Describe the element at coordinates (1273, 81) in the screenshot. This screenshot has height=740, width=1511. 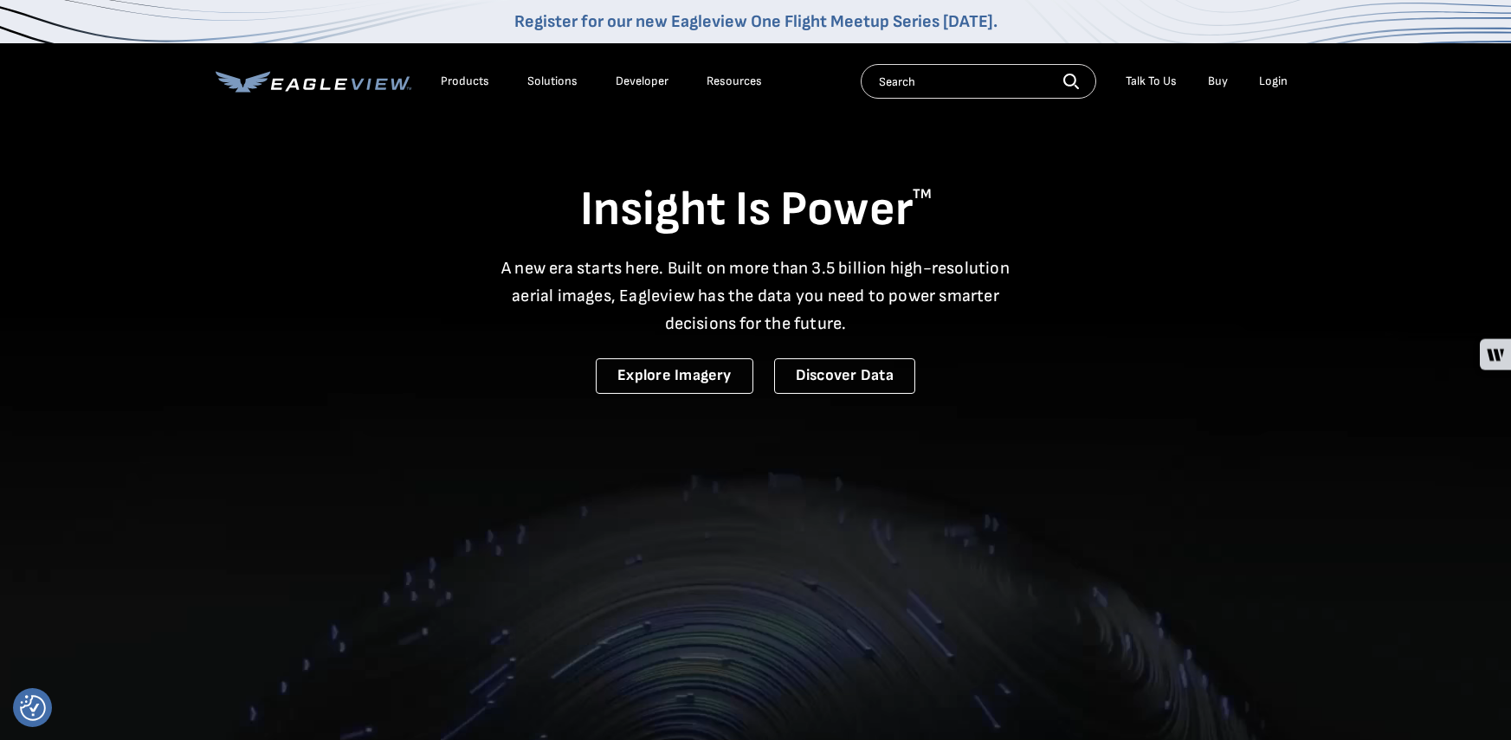
I see `div: Login` at that location.